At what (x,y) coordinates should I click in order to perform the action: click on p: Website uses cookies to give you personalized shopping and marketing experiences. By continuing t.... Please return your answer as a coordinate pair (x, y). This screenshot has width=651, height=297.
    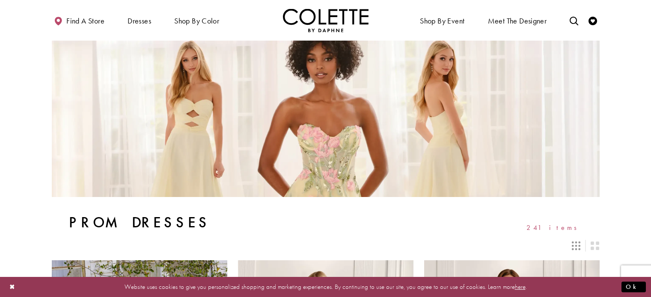
    Looking at the image, I should click on (325, 287).